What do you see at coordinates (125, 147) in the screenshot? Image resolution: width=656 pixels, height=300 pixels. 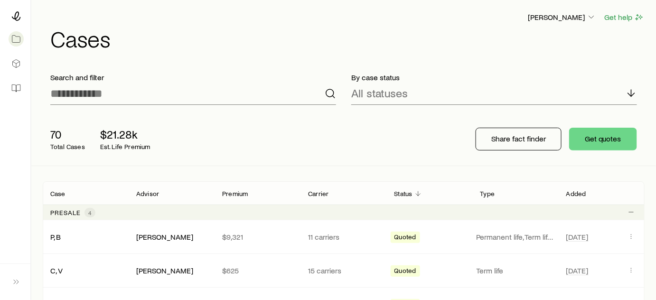 I see `p: Est. Life Premium` at bounding box center [125, 147].